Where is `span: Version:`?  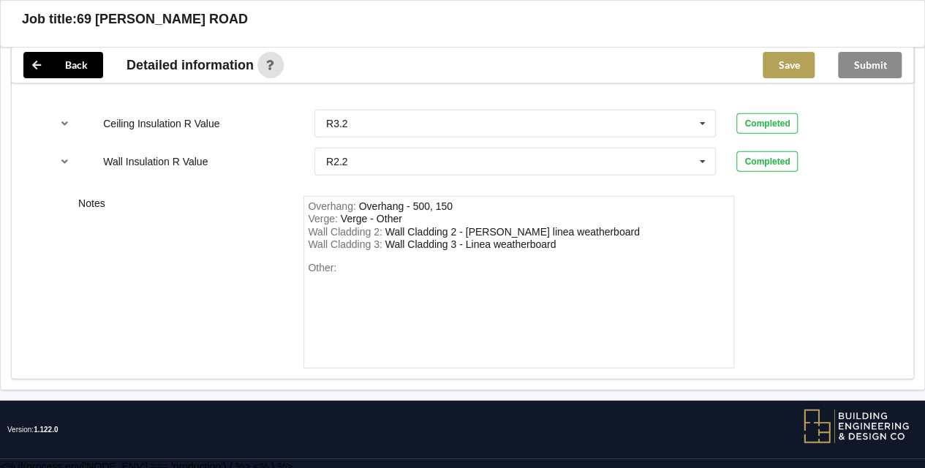
span: Version: is located at coordinates (33, 430).